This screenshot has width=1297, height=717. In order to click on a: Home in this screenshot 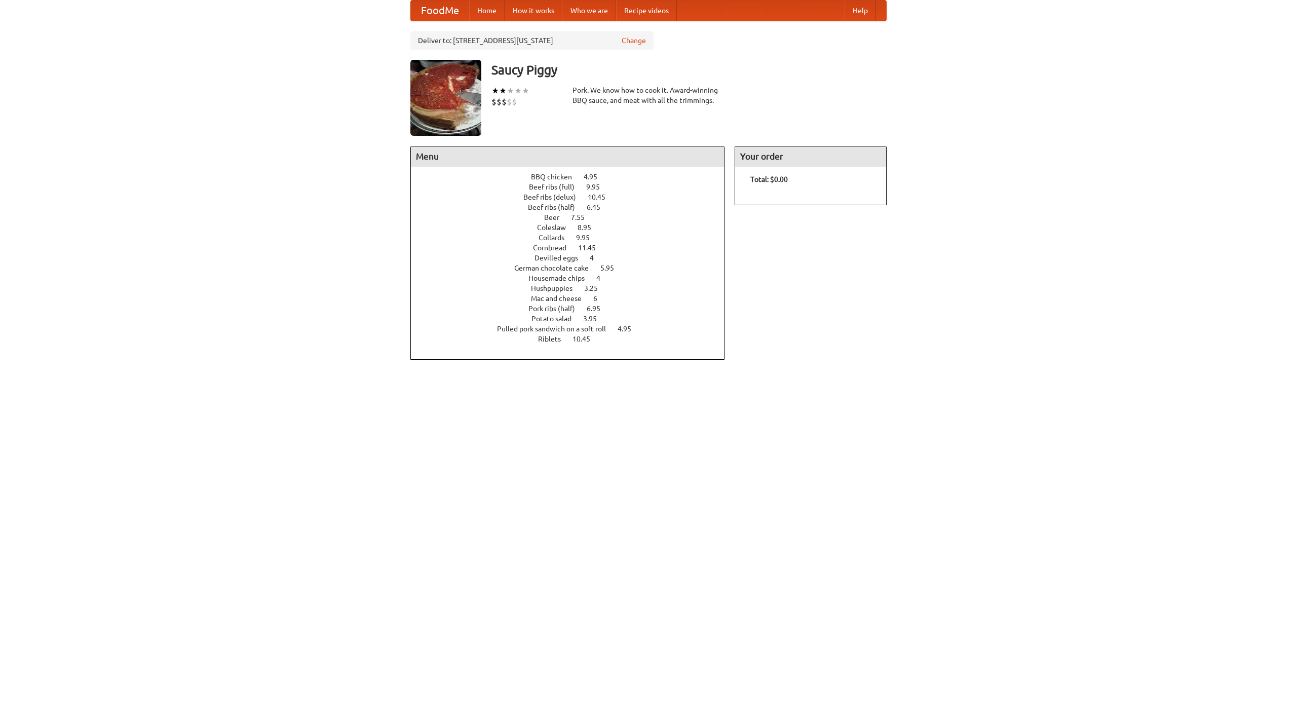, I will do `click(487, 11)`.